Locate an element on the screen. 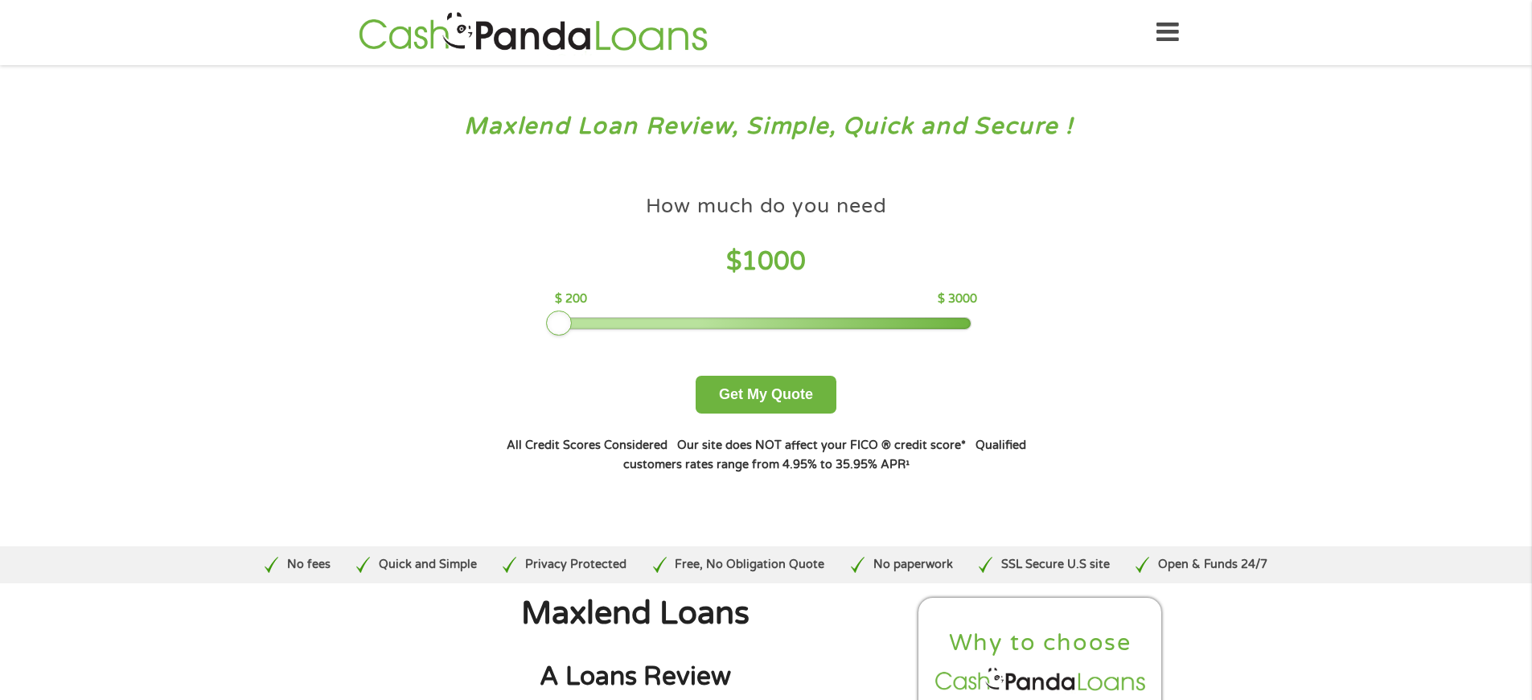 The image size is (1532, 700). p: No paperwork is located at coordinates (913, 564).